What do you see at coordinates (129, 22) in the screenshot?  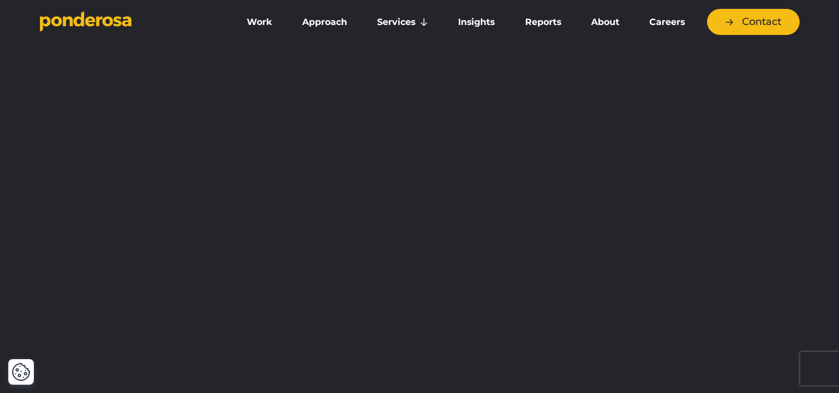 I see `a: Go to homepage` at bounding box center [129, 22].